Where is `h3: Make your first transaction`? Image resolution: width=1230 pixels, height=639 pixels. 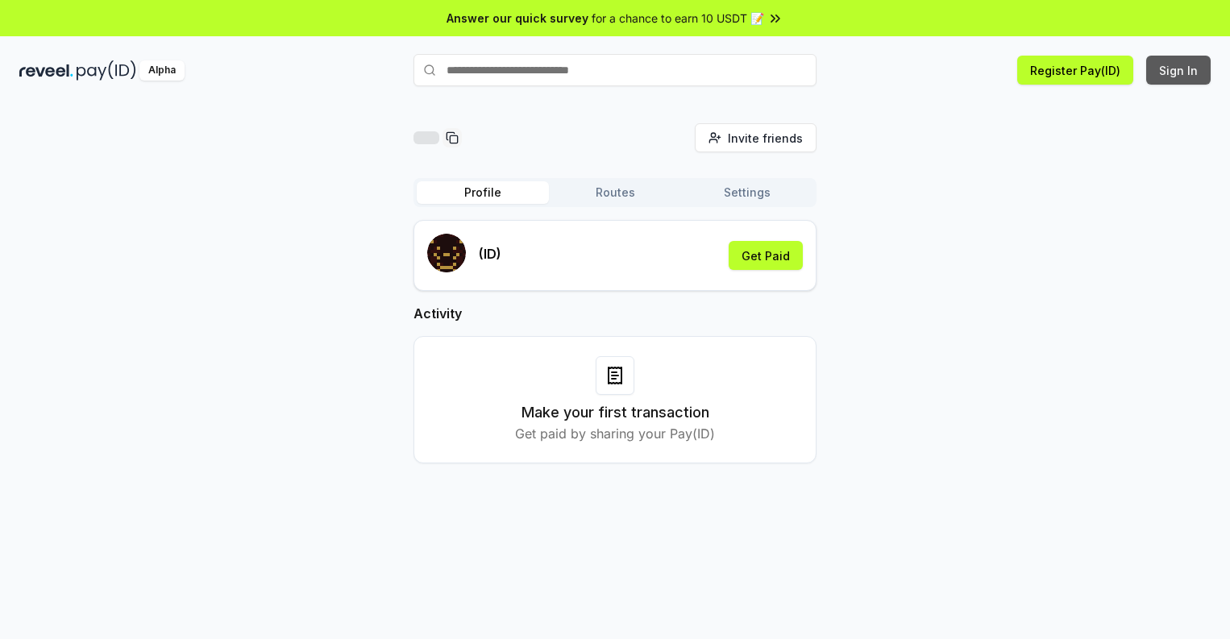 h3: Make your first transaction is located at coordinates (615, 413).